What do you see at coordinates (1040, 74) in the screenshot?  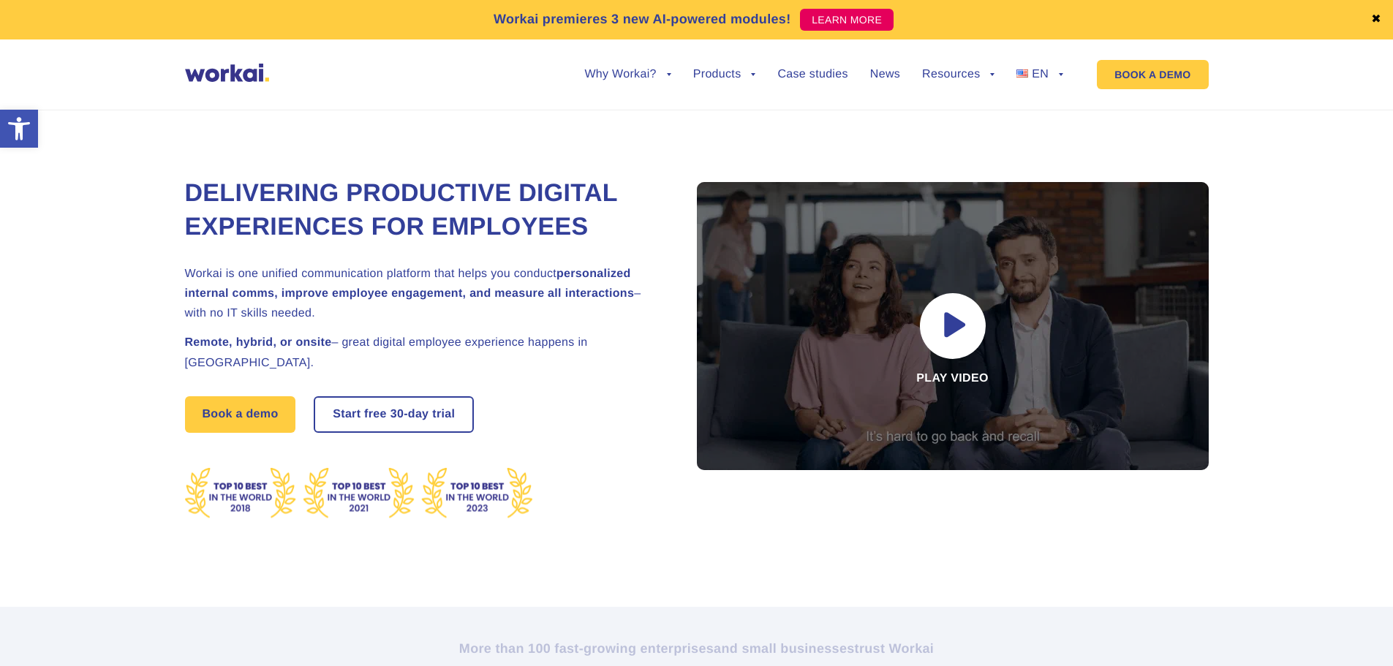 I see `span: EN` at bounding box center [1040, 74].